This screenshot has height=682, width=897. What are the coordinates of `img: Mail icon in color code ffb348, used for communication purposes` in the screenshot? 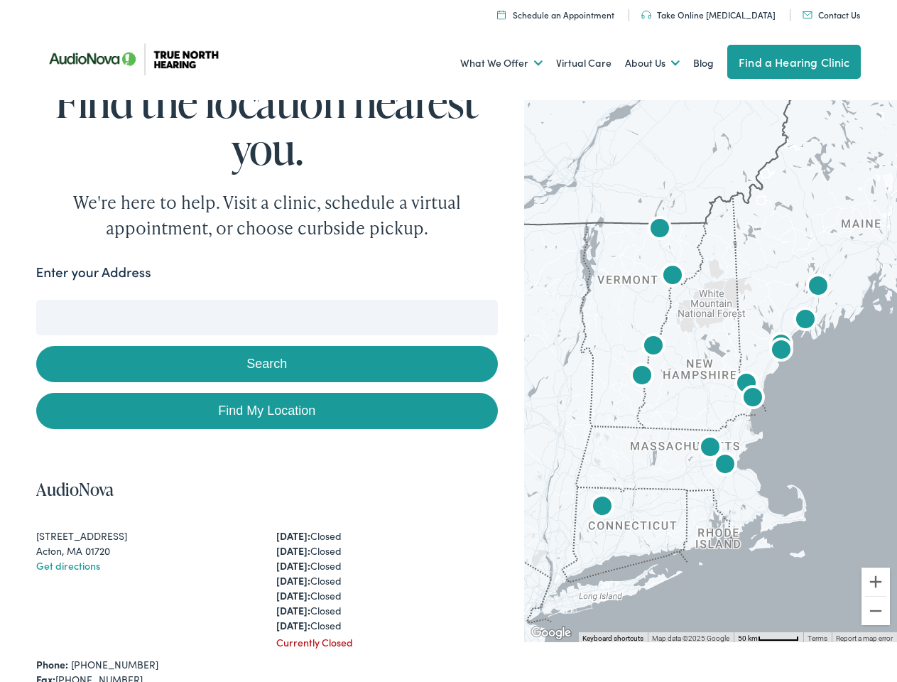 It's located at (808, 15).